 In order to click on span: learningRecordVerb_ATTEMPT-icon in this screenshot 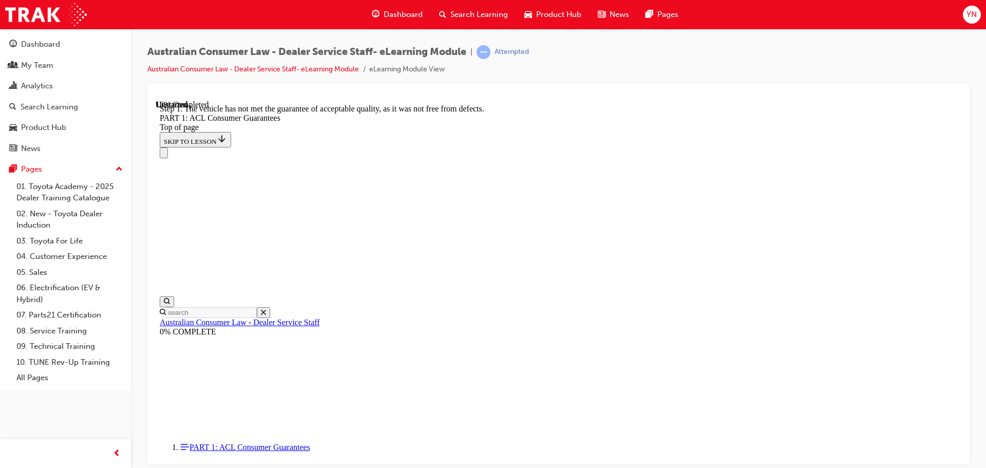, I will do `click(483, 52)`.